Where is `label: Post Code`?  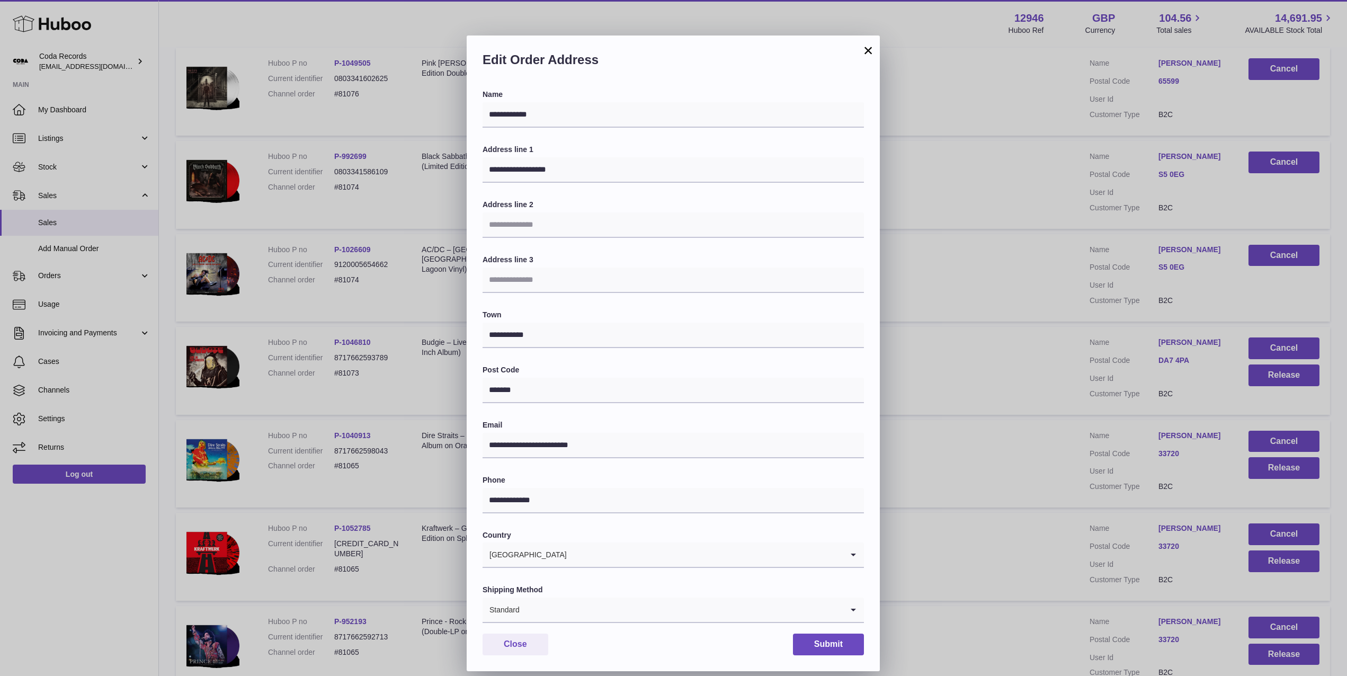
label: Post Code is located at coordinates (673, 370).